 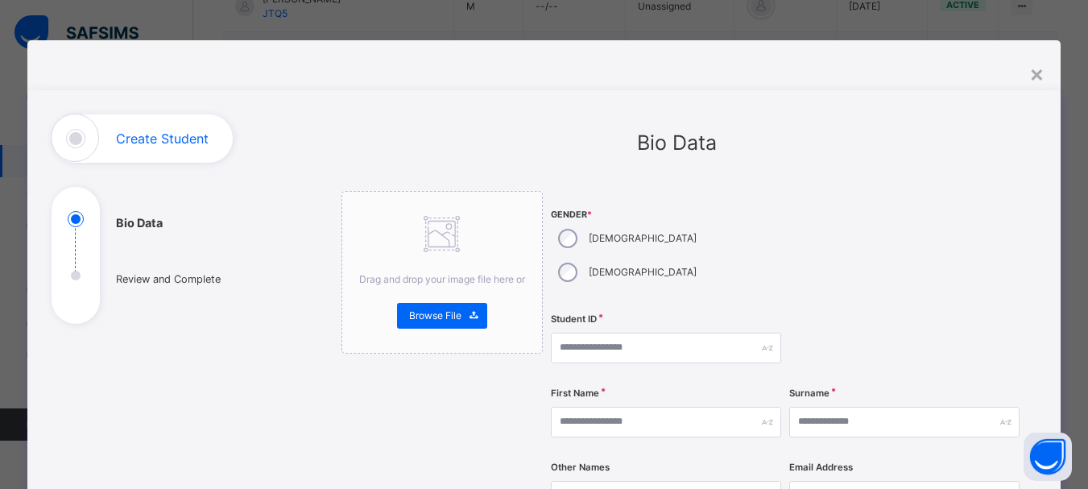 What do you see at coordinates (442, 272) in the screenshot?
I see `div: Drag and drop your image file here orBrowse File` at bounding box center [442, 272].